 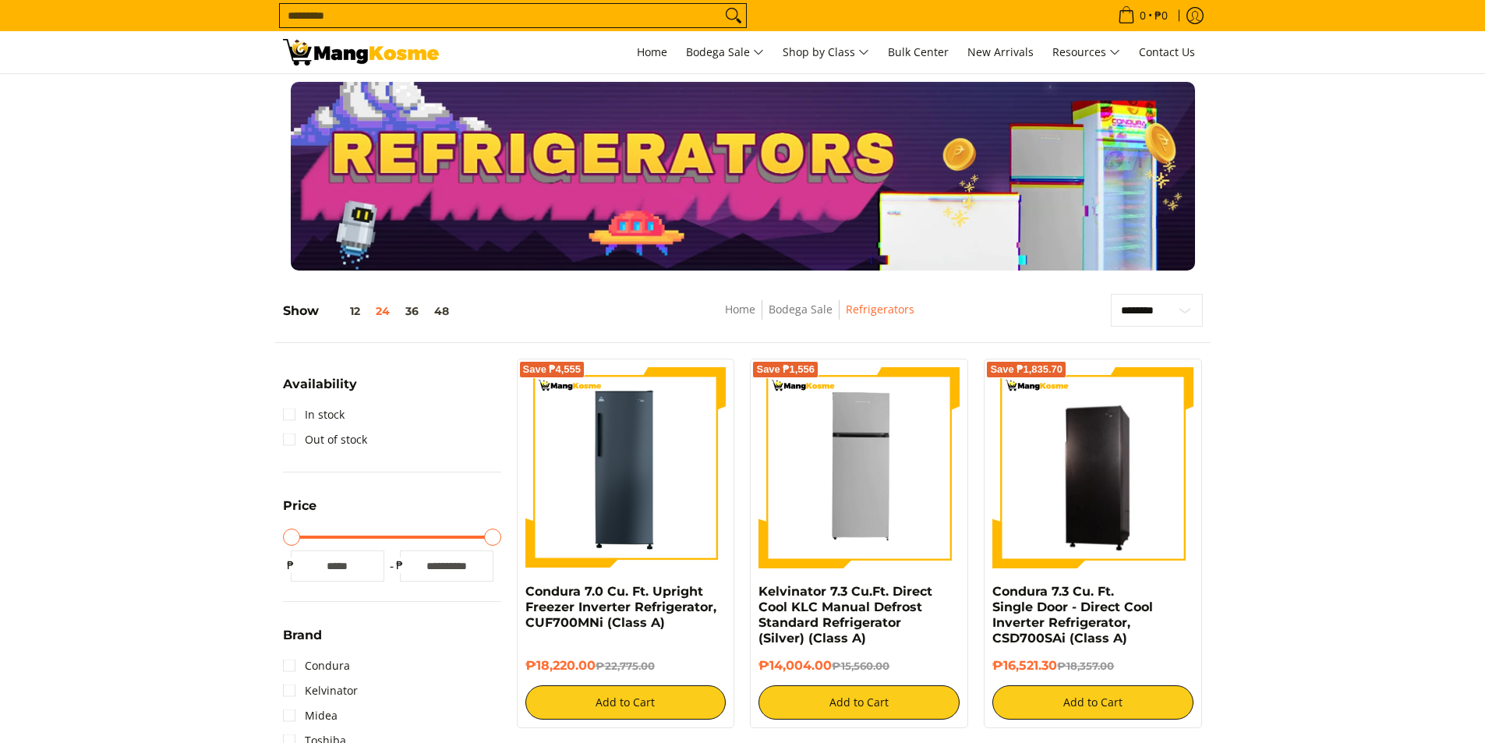 I want to click on img: Kelvinator 7.3 Cu.Ft. Direct Cool KLC Manual Defrost Standard Refrigerator (Silver) (Class A), so click(x=859, y=468).